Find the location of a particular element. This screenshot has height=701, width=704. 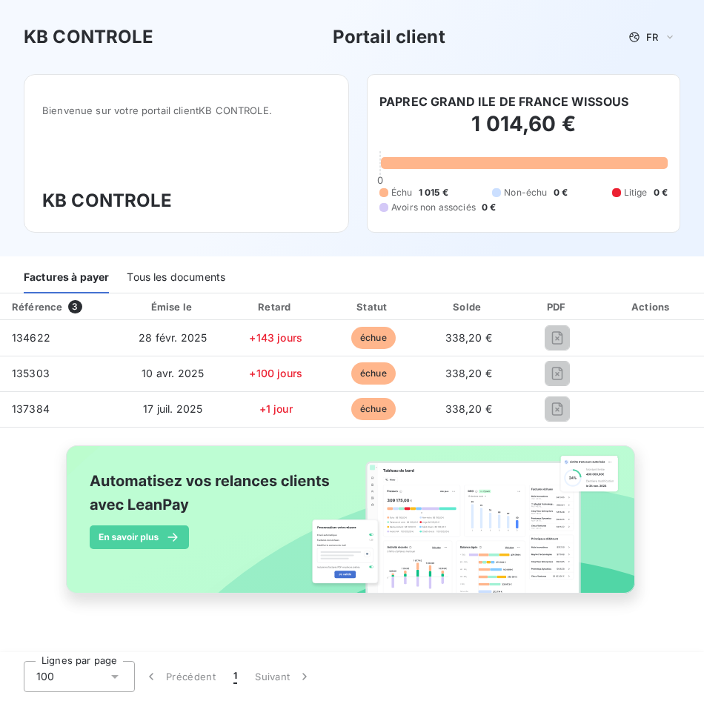

div: Émise le is located at coordinates (173, 307).